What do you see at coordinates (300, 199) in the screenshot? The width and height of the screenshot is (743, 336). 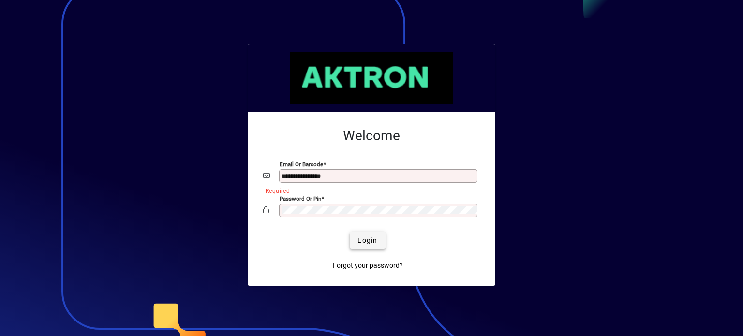 I see `mat-label: Password or Pin` at bounding box center [300, 199].